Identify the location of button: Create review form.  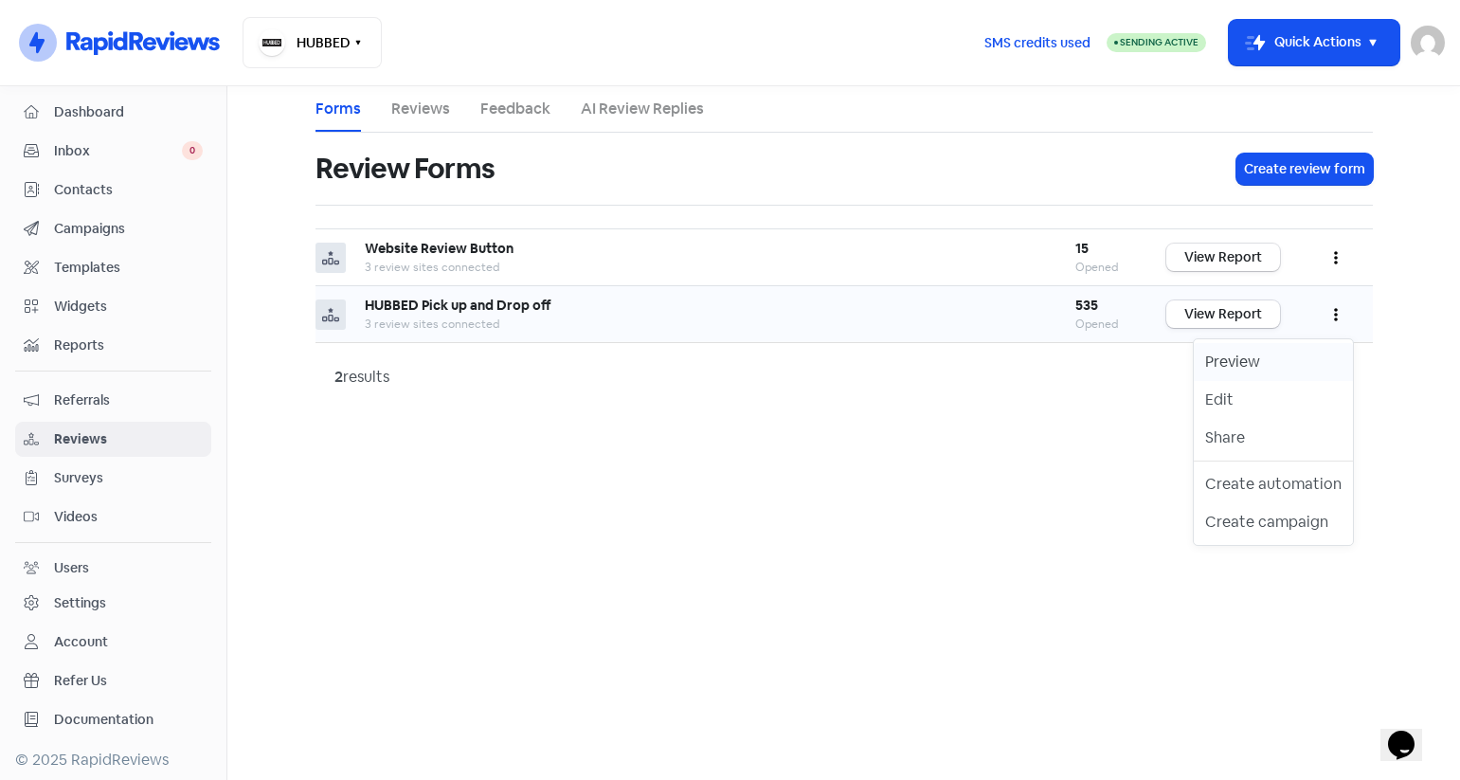
(1305, 169).